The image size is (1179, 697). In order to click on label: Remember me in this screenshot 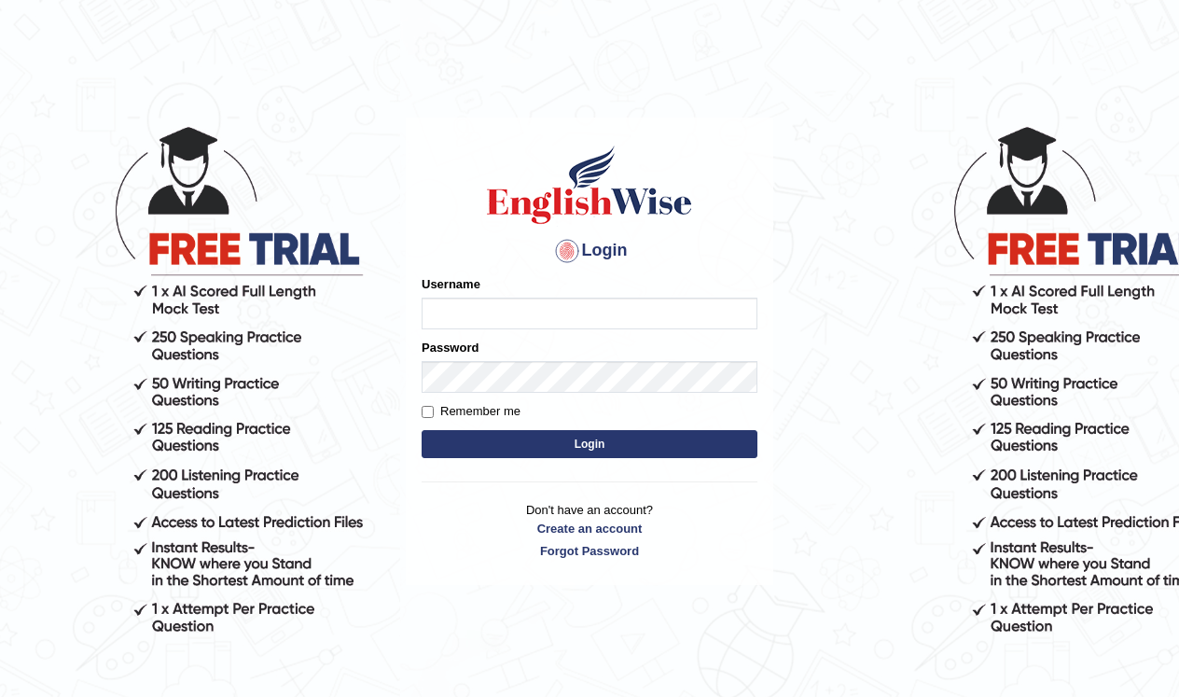, I will do `click(471, 411)`.